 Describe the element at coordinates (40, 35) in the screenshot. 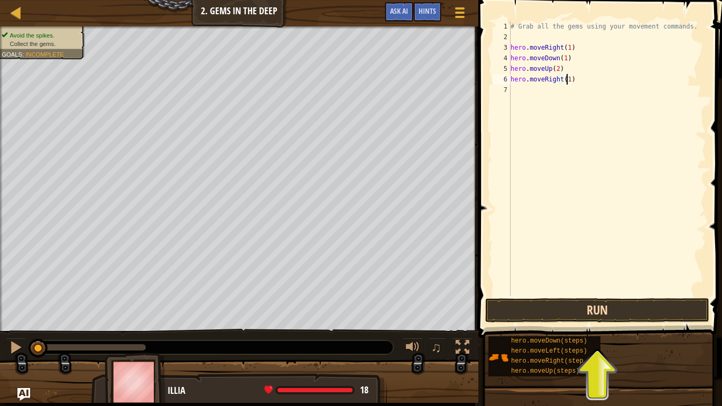

I see `li: Avoid the spikes.` at that location.